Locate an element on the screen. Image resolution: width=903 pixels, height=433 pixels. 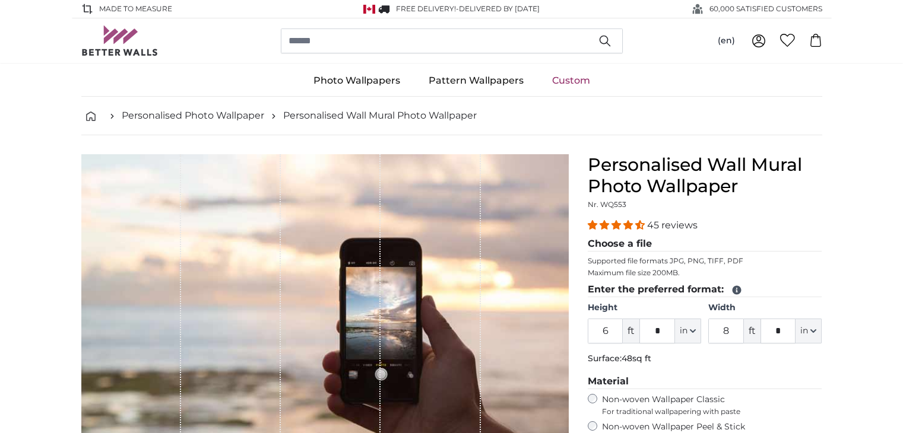
a: Custom is located at coordinates (571, 81).